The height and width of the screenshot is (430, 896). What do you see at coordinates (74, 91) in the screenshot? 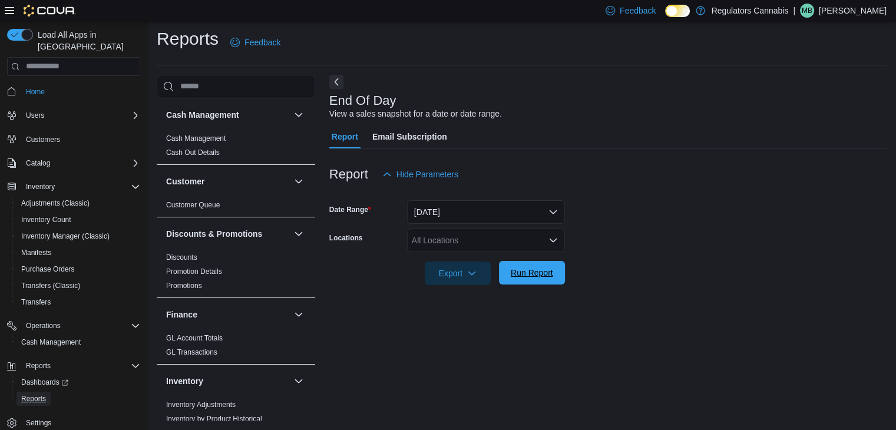
I see `button: Home` at bounding box center [74, 91].